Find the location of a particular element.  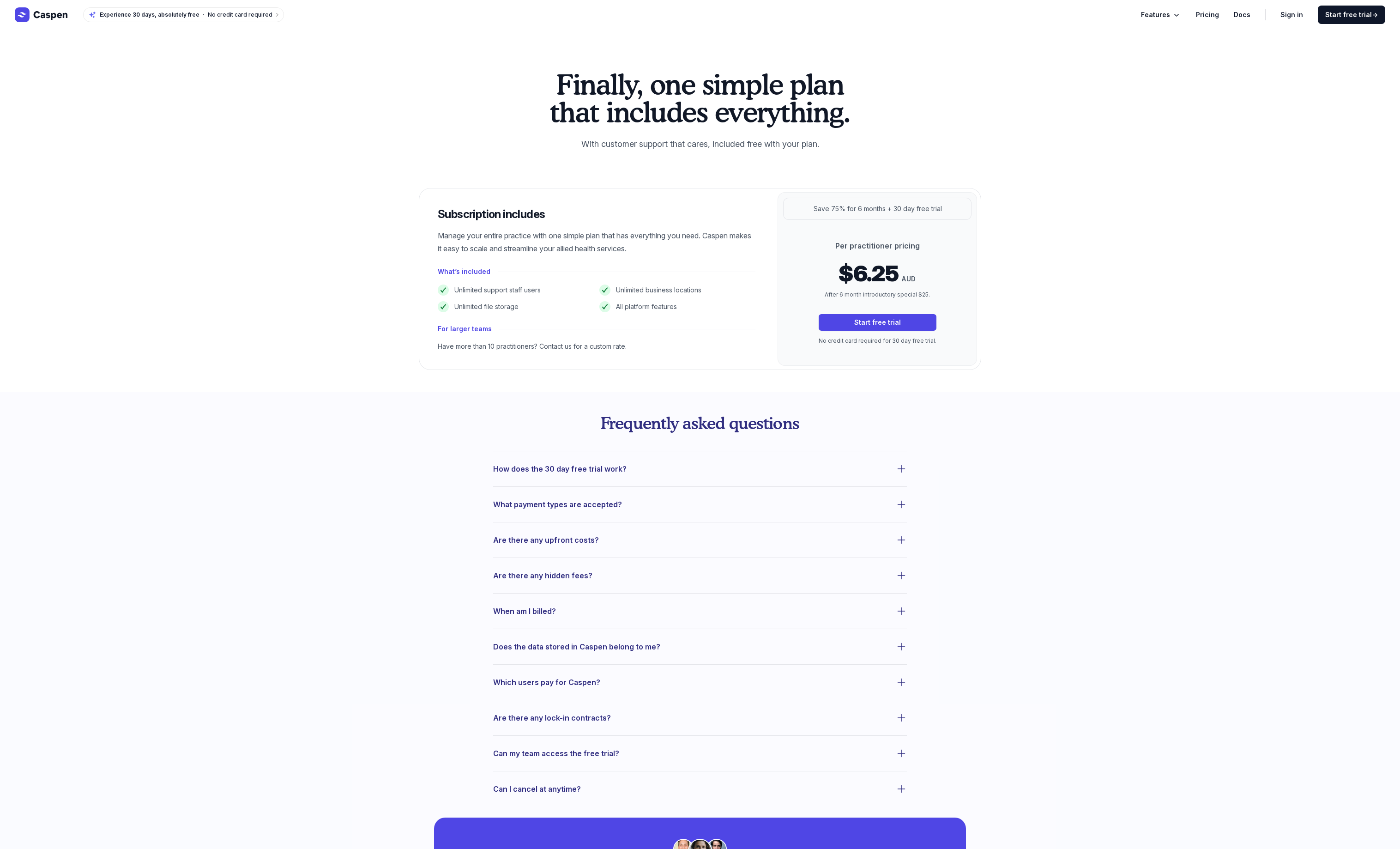

button: Are there any upfront costs? is located at coordinates (700, 540).